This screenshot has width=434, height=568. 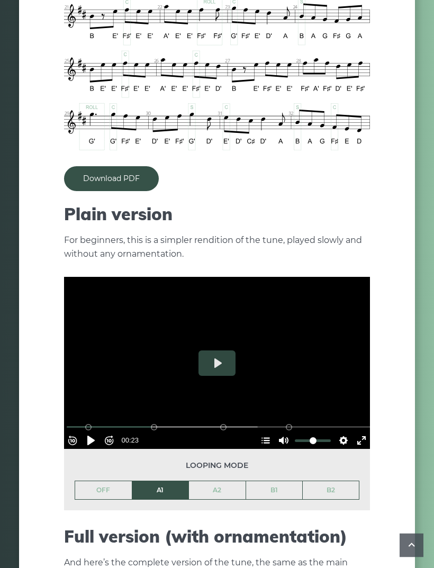 What do you see at coordinates (274, 491) in the screenshot?
I see `a: B1` at bounding box center [274, 491].